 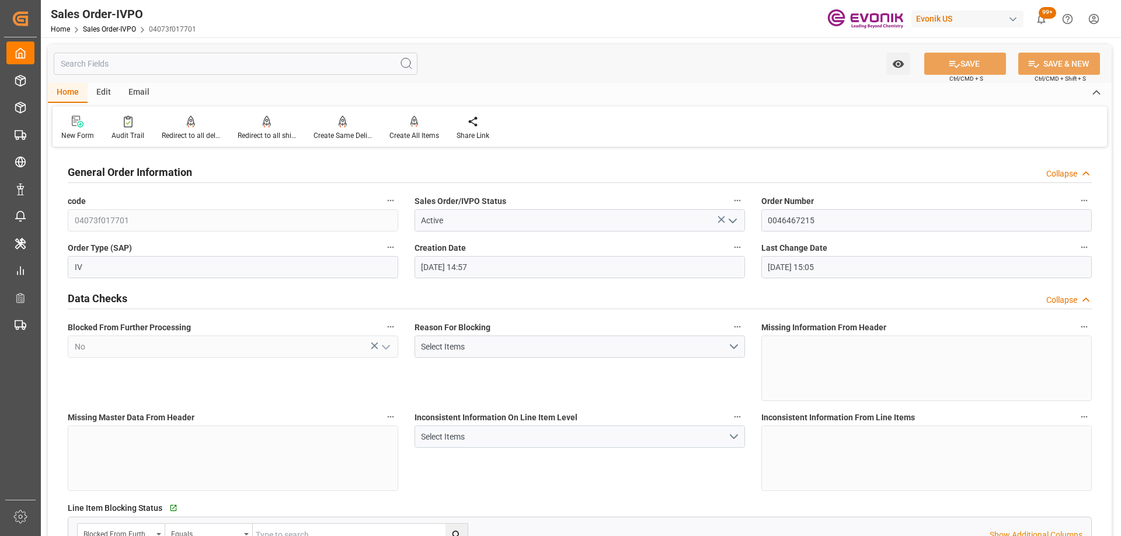 What do you see at coordinates (1085, 416) in the screenshot?
I see `button: Inconsistent Information From Line Items` at bounding box center [1085, 416].